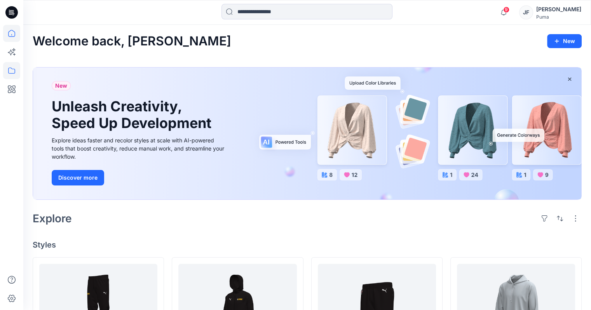 The image size is (591, 310). I want to click on span: New, so click(61, 86).